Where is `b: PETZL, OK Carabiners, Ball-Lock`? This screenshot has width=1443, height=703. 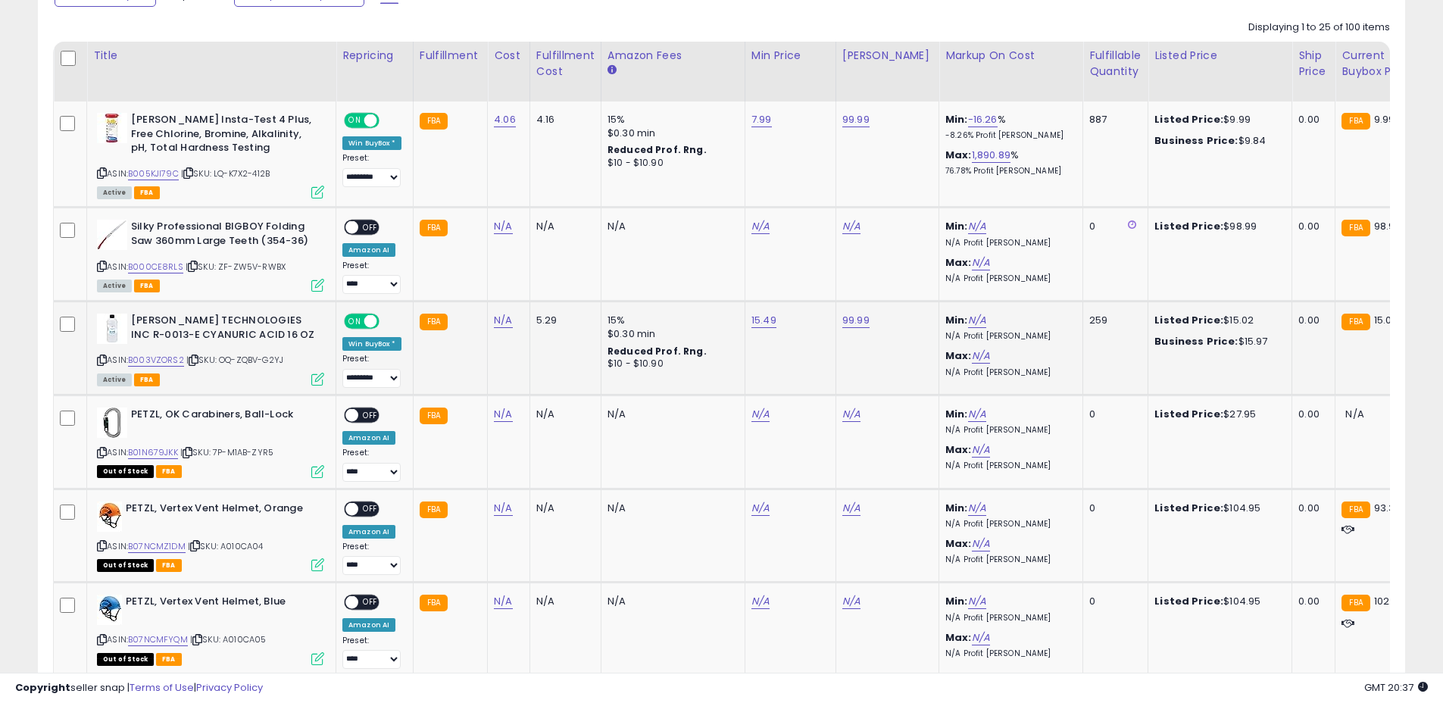 b: PETZL, OK Carabiners, Ball-Lock is located at coordinates (223, 417).